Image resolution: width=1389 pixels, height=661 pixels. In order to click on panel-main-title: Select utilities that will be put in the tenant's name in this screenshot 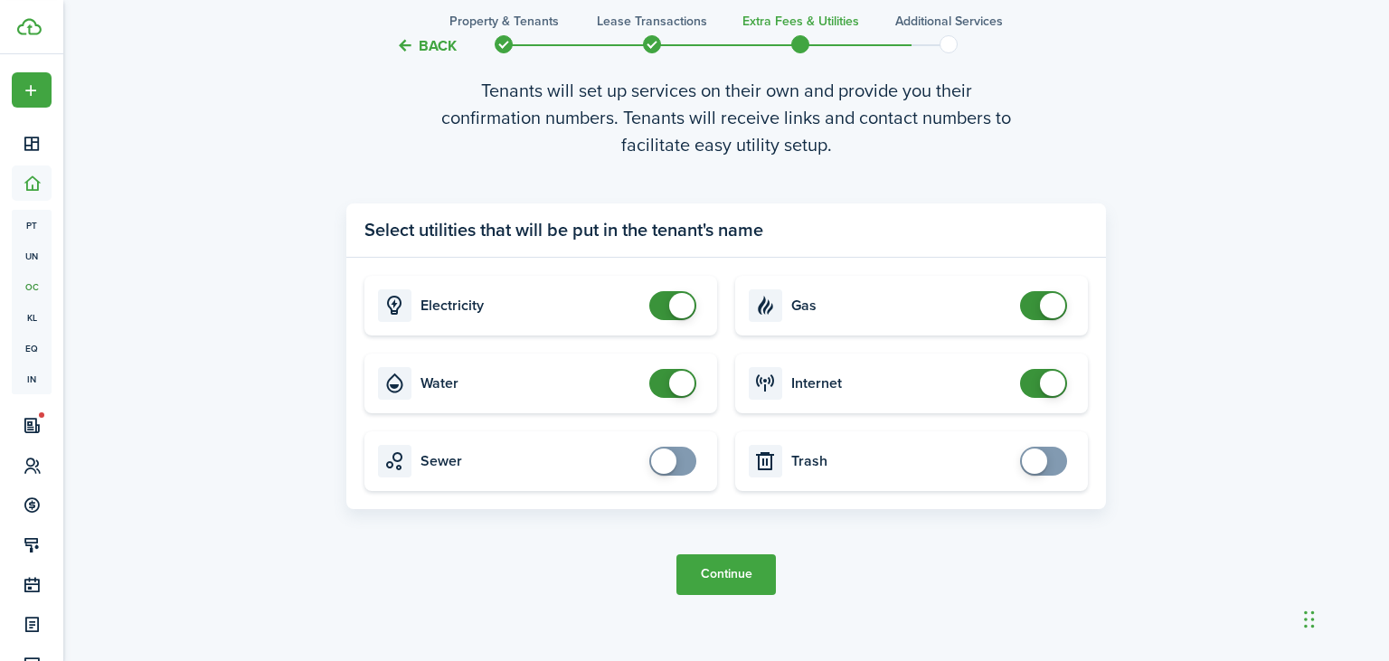, I will do `click(563, 230)`.